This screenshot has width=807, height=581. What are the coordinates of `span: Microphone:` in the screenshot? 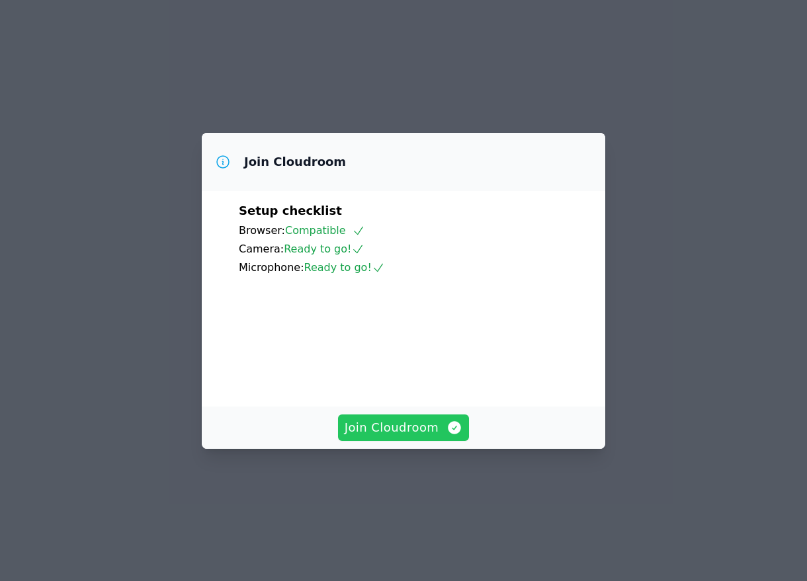 It's located at (271, 267).